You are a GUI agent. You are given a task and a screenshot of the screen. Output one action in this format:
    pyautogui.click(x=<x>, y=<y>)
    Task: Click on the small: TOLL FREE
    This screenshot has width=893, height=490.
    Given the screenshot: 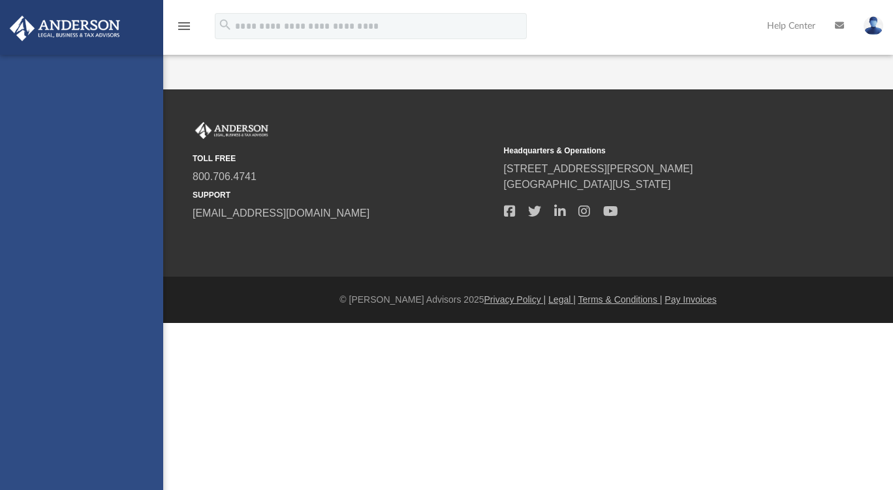 What is the action you would take?
    pyautogui.click(x=343, y=159)
    